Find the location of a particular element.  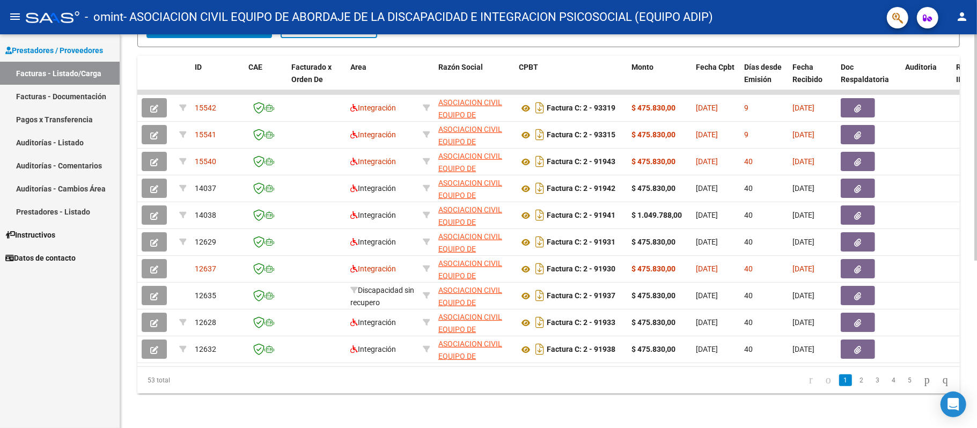

strong: Factura C: 2 - 91937 is located at coordinates (581, 296).